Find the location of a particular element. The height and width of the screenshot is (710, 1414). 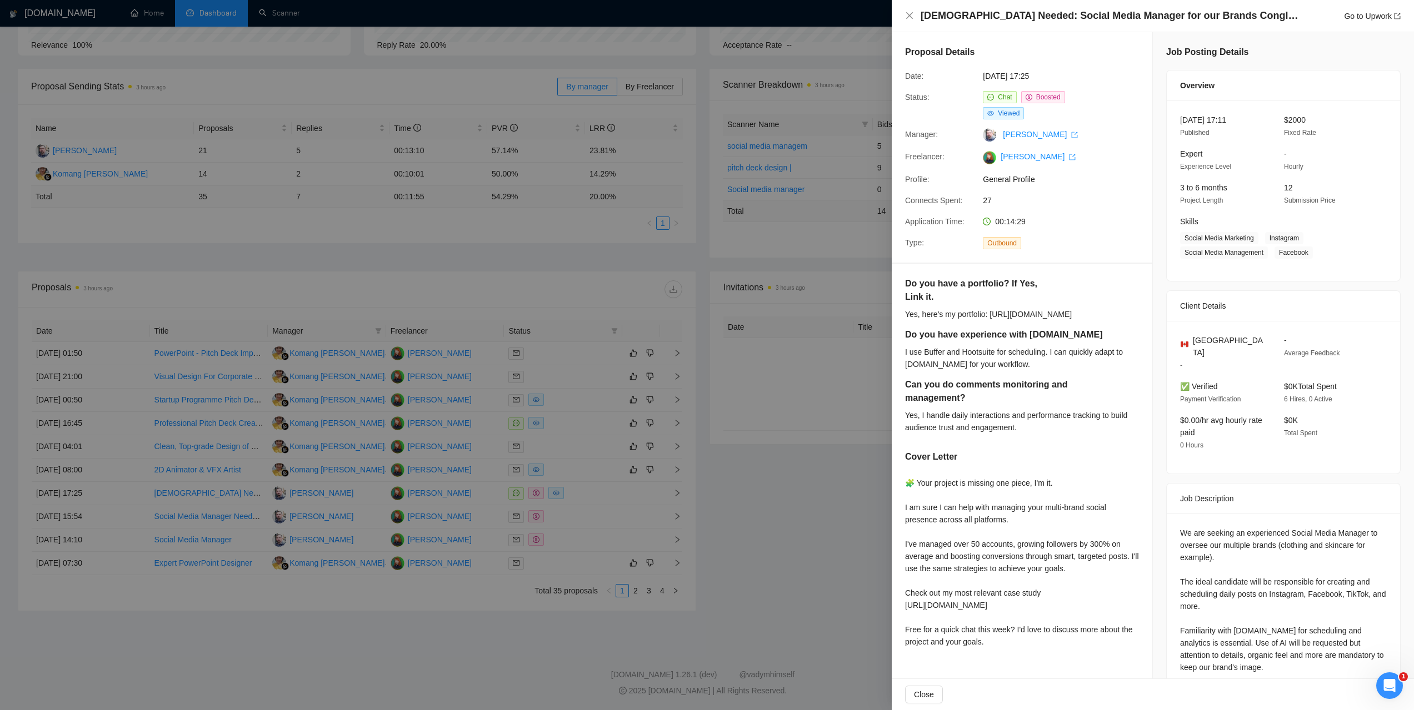

span: 0 Hours is located at coordinates (1191, 445).